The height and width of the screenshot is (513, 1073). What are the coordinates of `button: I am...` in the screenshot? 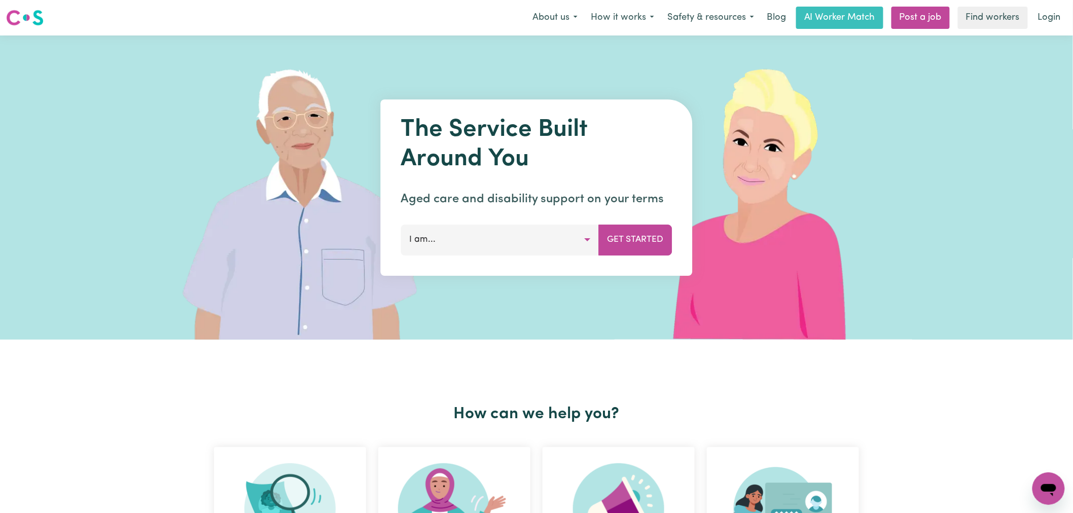 It's located at (500, 240).